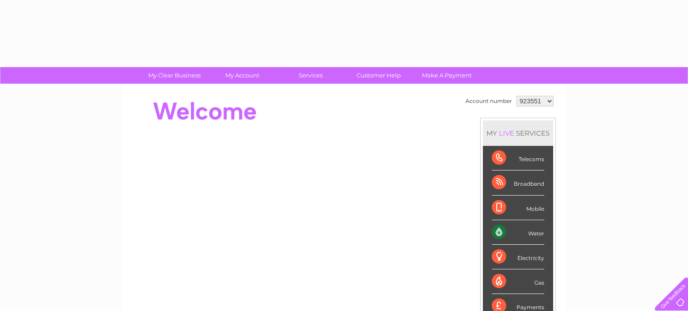  I want to click on a: My Clear Business, so click(174, 75).